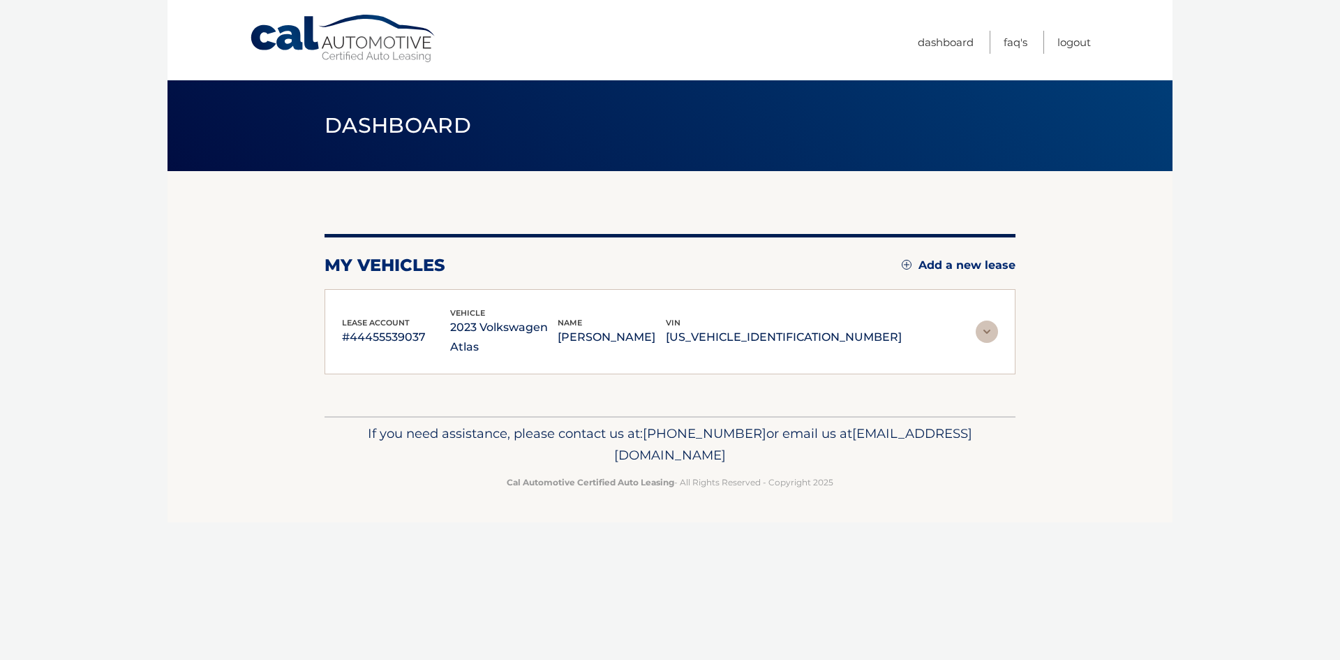 Image resolution: width=1340 pixels, height=660 pixels. Describe the element at coordinates (946, 42) in the screenshot. I see `a: Dashboard` at that location.